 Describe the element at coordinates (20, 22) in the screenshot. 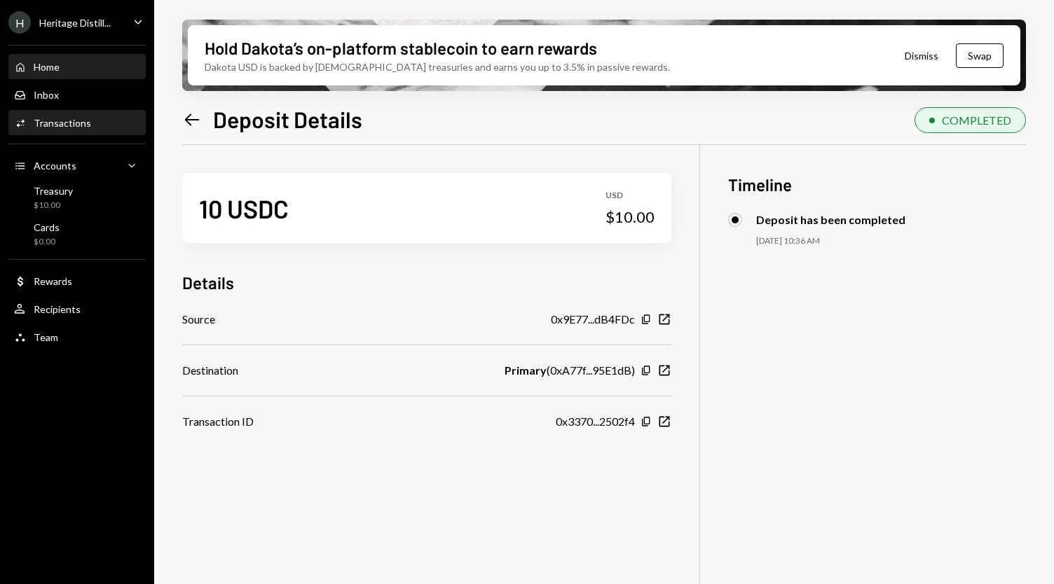

I see `div: H` at that location.